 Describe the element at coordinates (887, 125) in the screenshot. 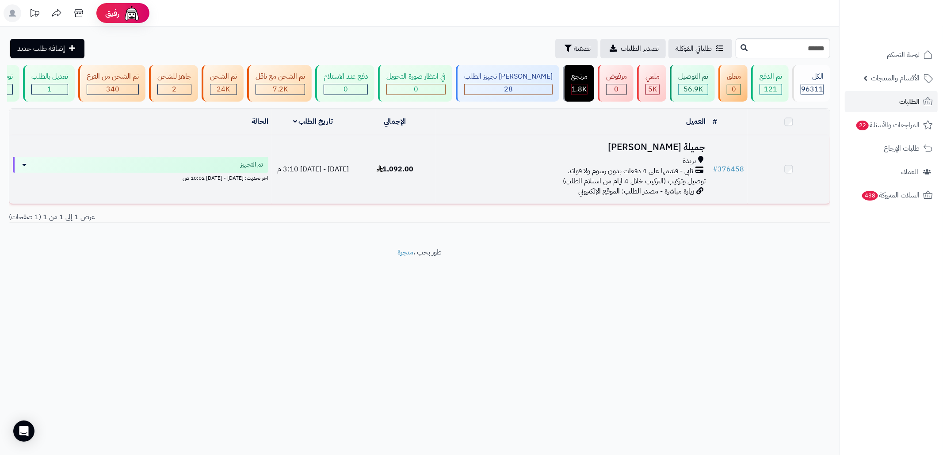

I see `span: المراجعات والأسئلة` at that location.